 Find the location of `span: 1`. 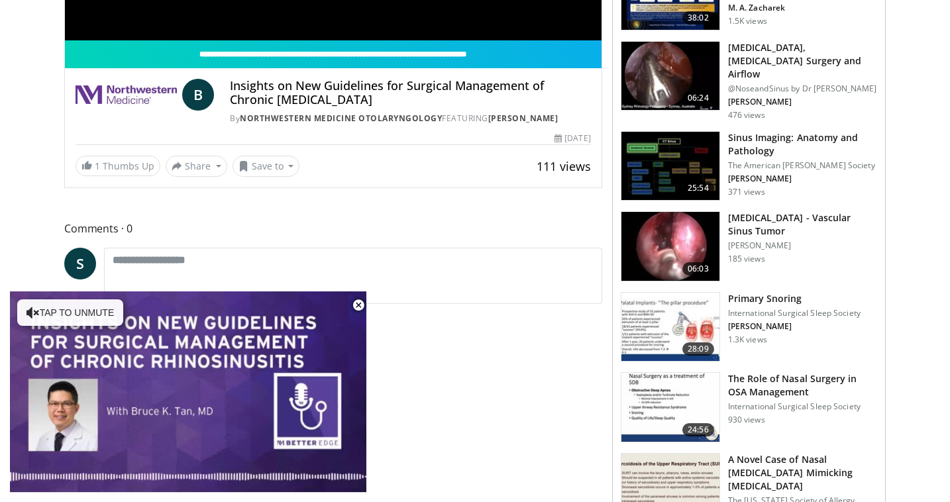

span: 1 is located at coordinates (97, 166).